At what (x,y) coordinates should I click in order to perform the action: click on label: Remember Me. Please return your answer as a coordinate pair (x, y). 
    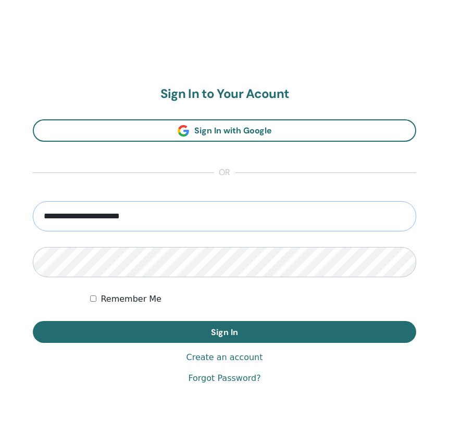
    Looking at the image, I should click on (131, 299).